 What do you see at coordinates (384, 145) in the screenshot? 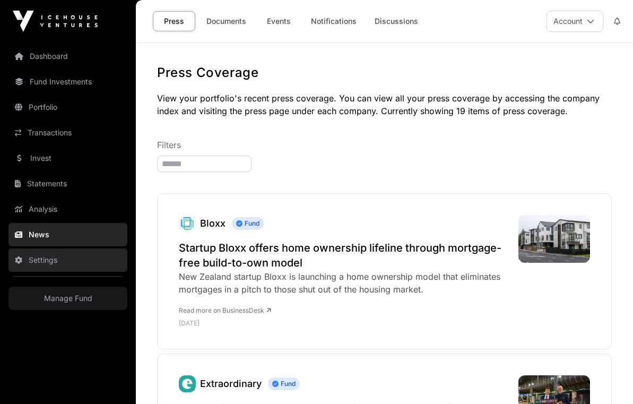
I see `p: Filters` at bounding box center [384, 145].